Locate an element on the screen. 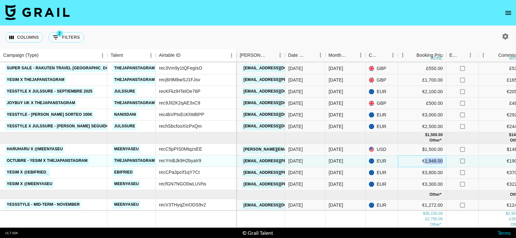  div: Talent is located at coordinates (132, 55).